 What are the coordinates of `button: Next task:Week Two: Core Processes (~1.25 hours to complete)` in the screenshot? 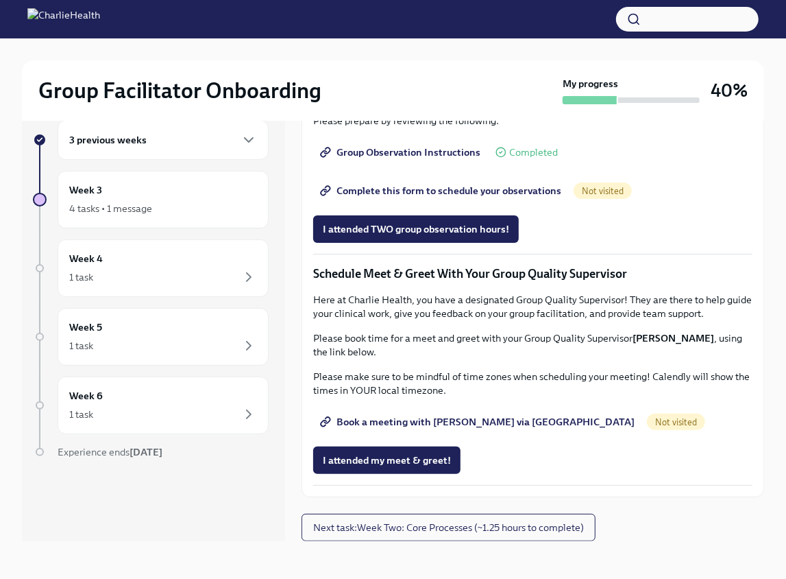 It's located at (448, 527).